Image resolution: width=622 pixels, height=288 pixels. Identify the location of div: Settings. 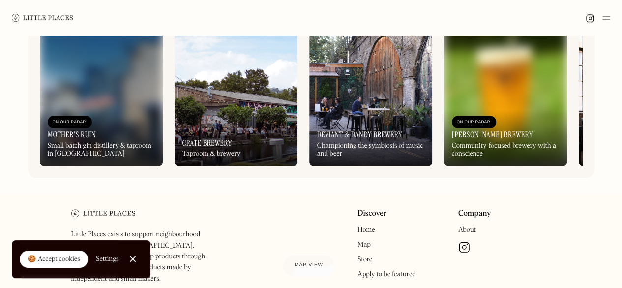
(107, 259).